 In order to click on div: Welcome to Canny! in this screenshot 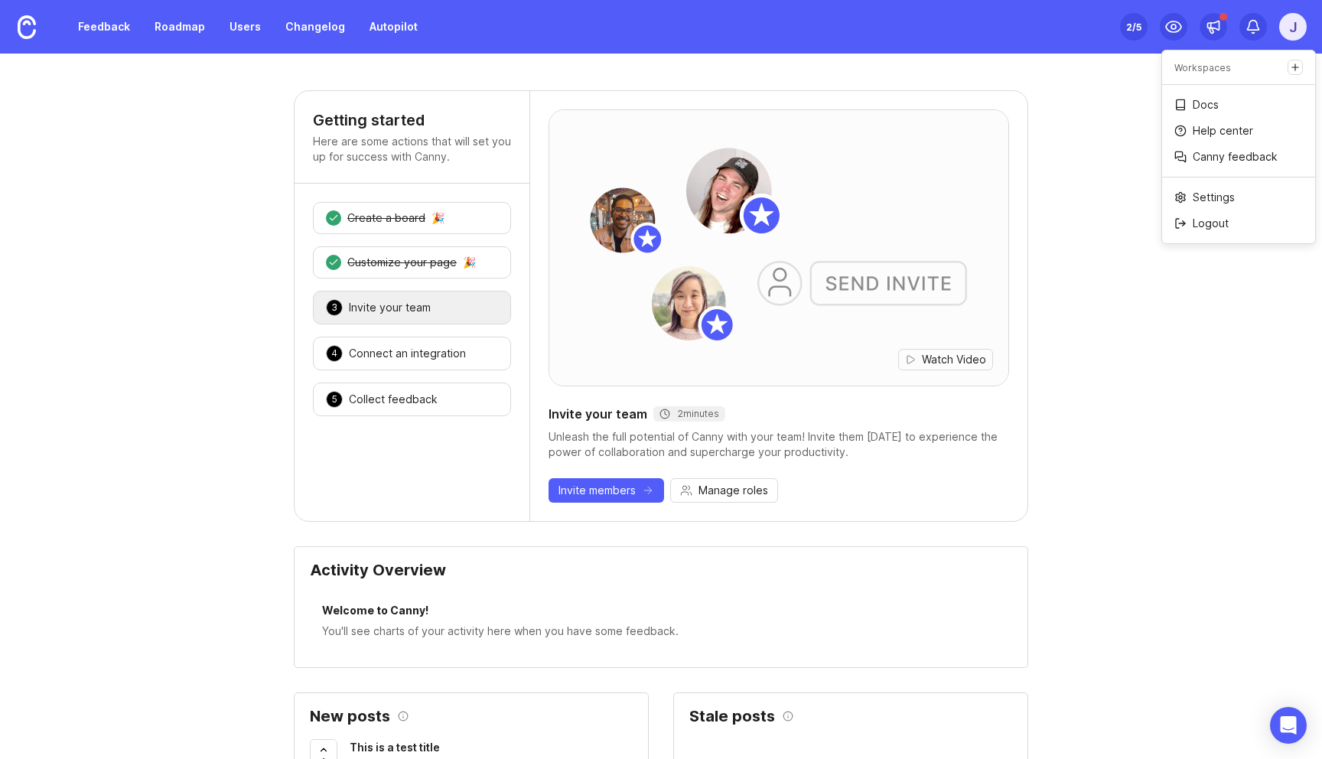, I will do `click(661, 612)`.